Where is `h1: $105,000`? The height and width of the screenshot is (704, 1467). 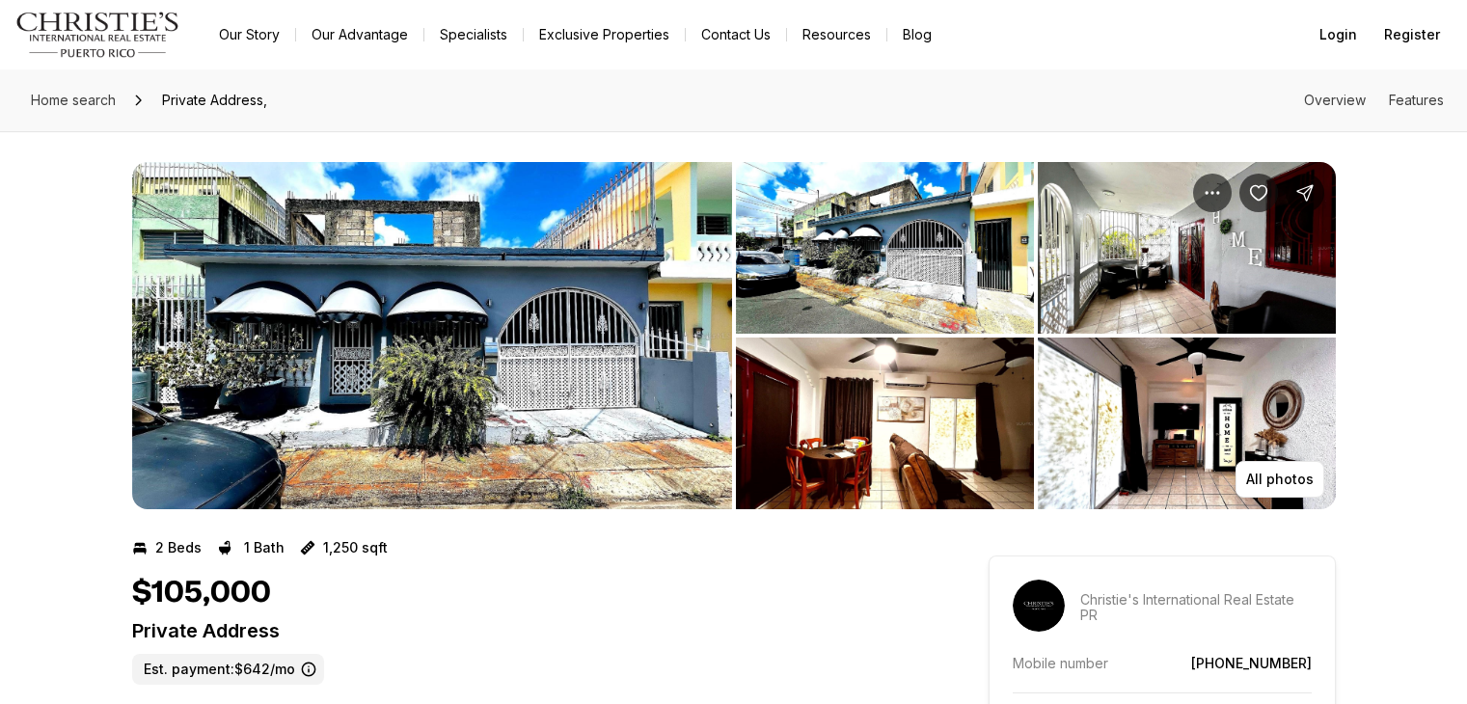
h1: $105,000 is located at coordinates (202, 593).